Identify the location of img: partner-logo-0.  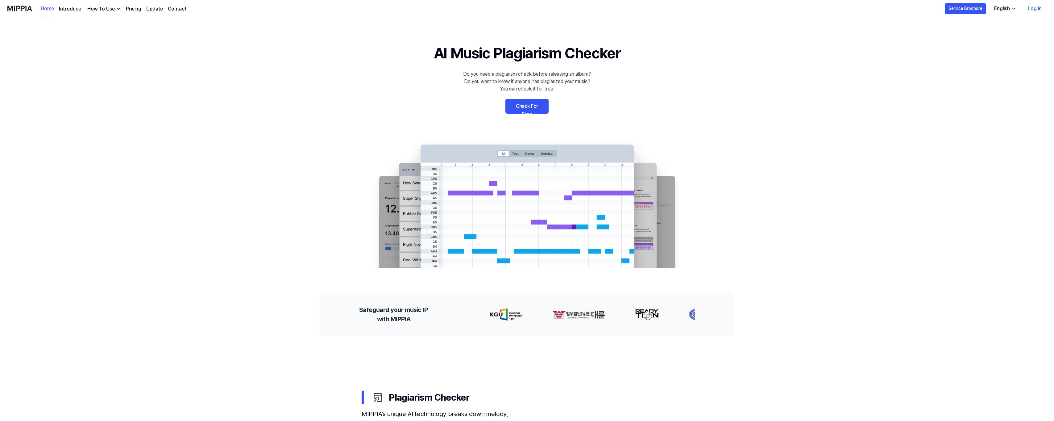
(505, 314).